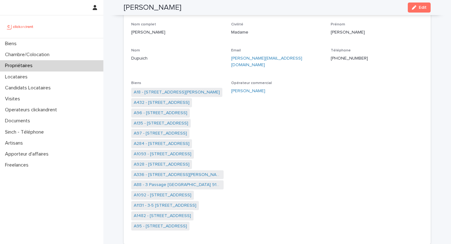 The height and width of the screenshot is (244, 451). Describe the element at coordinates (236, 50) in the screenshot. I see `span: Email` at that location.